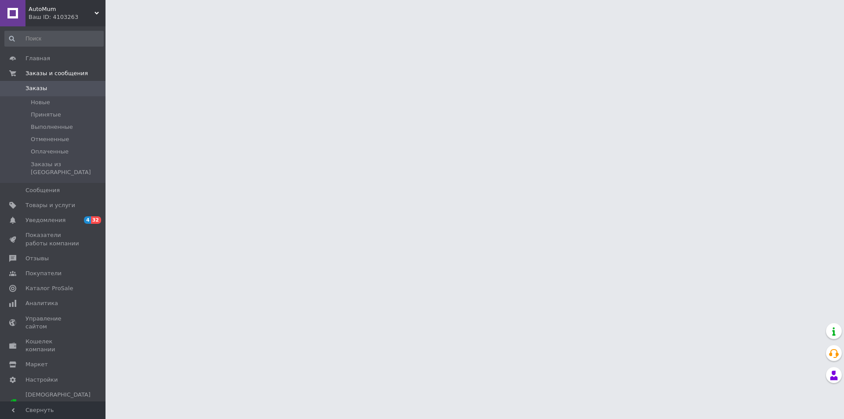  Describe the element at coordinates (49, 288) in the screenshot. I see `span: Каталог ProSale` at that location.